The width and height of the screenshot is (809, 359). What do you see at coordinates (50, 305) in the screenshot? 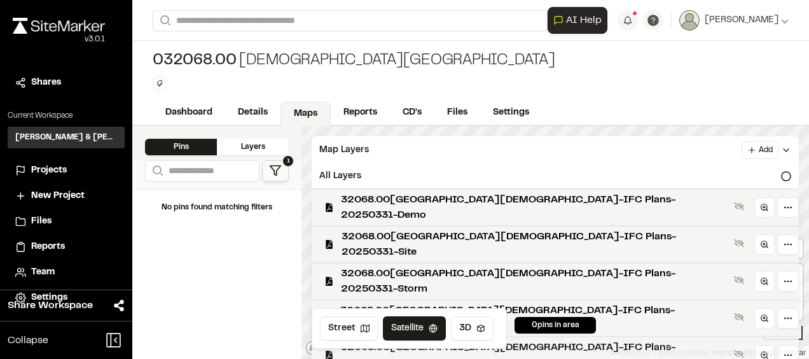
I see `span: Share Workspace` at bounding box center [50, 305].